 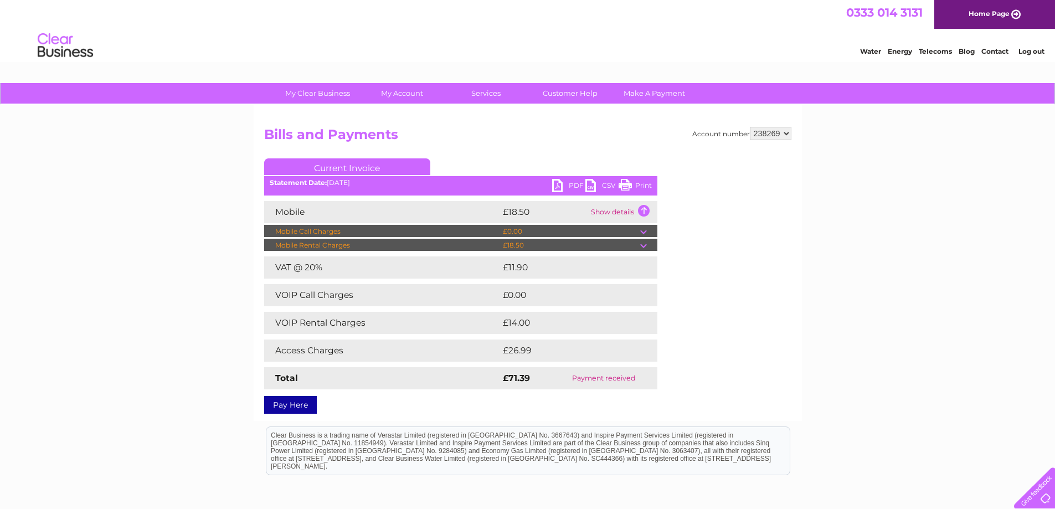 What do you see at coordinates (900, 51) in the screenshot?
I see `a: Energy` at bounding box center [900, 51].